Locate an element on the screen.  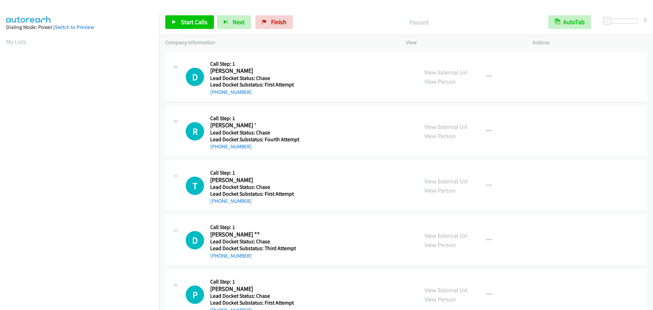
div: Delay between calls (in seconds) is located at coordinates (622, 21).